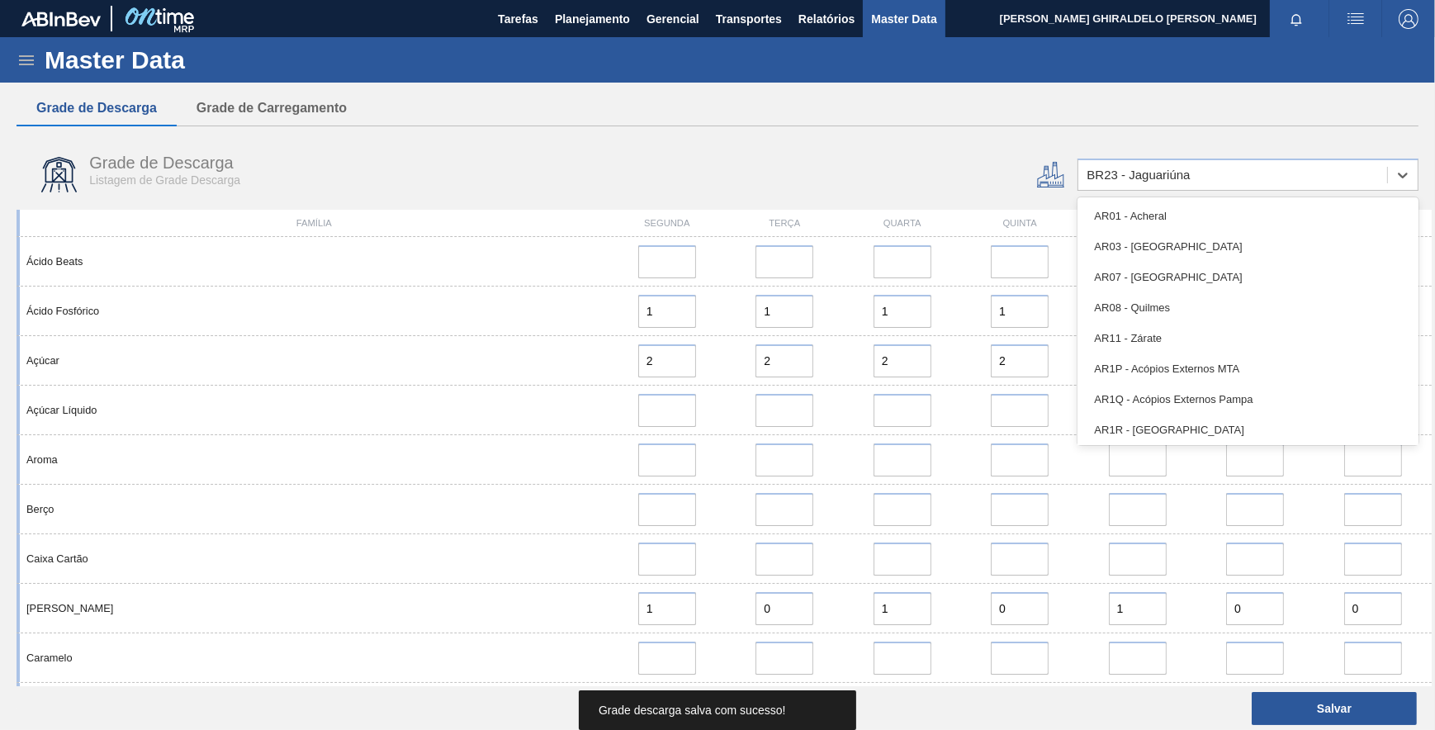 This screenshot has width=1435, height=730. I want to click on div: Terça, so click(784, 223).